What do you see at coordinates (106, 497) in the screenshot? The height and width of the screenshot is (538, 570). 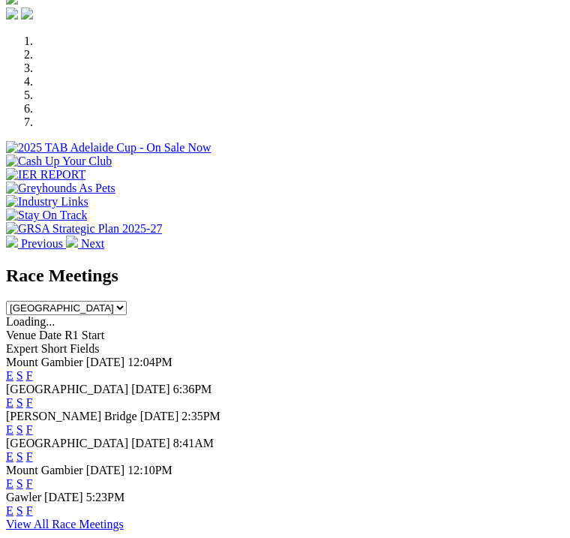 I see `span: 5:23PM` at bounding box center [106, 497].